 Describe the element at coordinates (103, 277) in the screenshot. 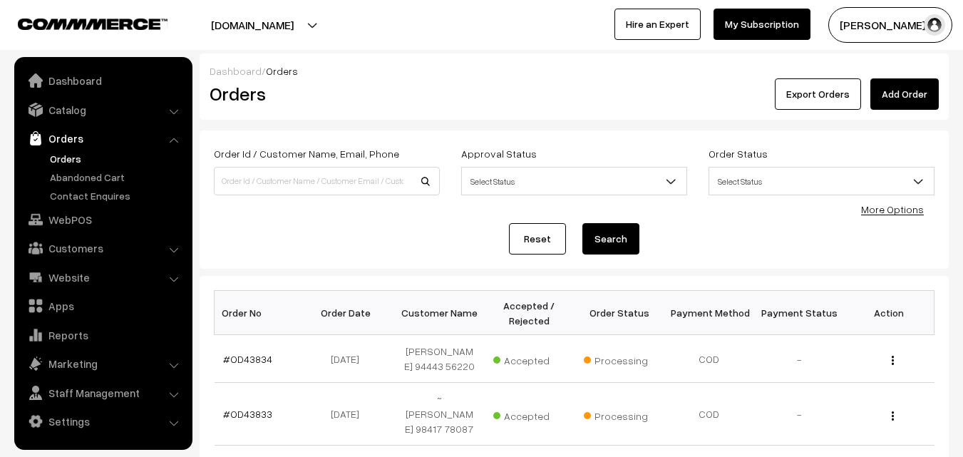

I see `a: Website` at that location.